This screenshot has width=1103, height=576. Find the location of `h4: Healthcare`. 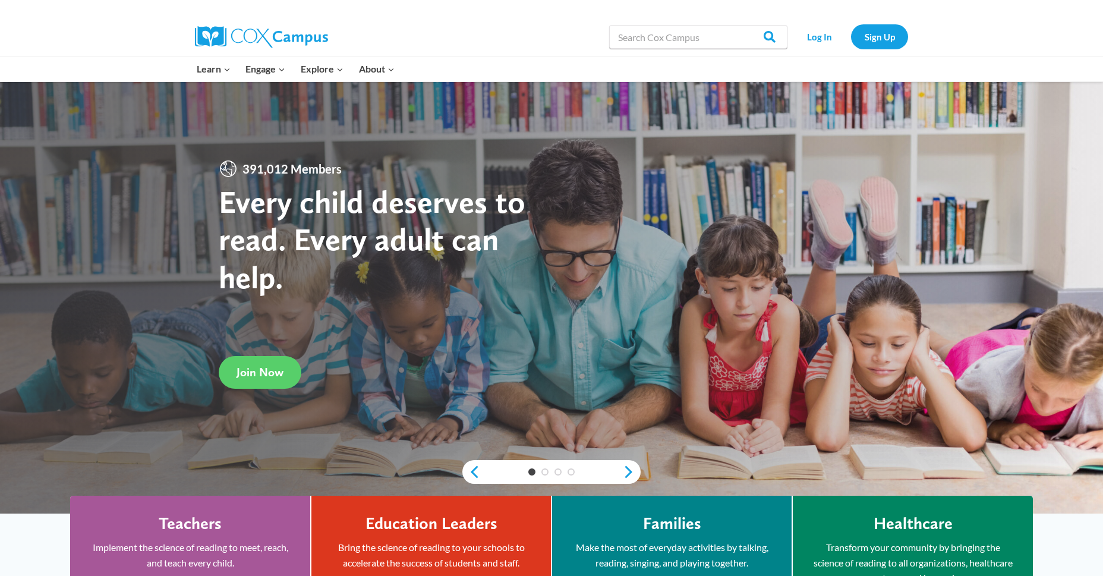

h4: Healthcare is located at coordinates (913, 524).